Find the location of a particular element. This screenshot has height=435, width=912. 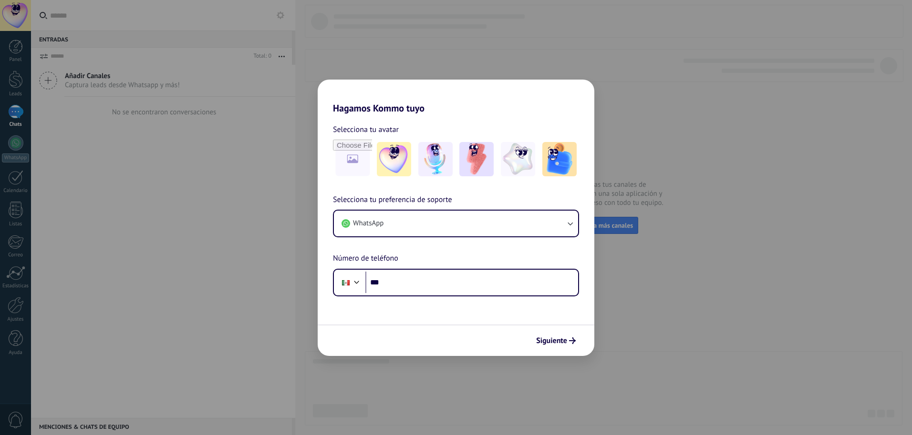

span: Siguiente is located at coordinates (551, 341).